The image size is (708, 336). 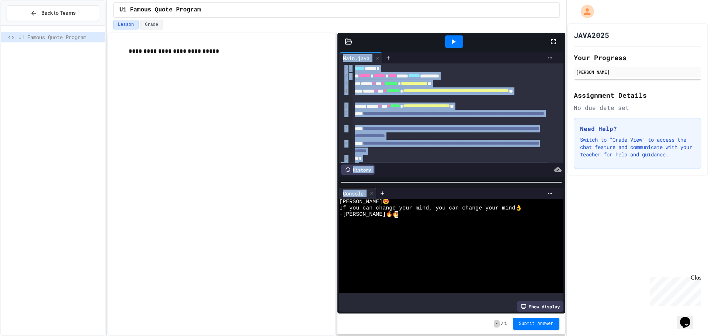 What do you see at coordinates (536, 324) in the screenshot?
I see `span: Submit Answer` at bounding box center [536, 324].